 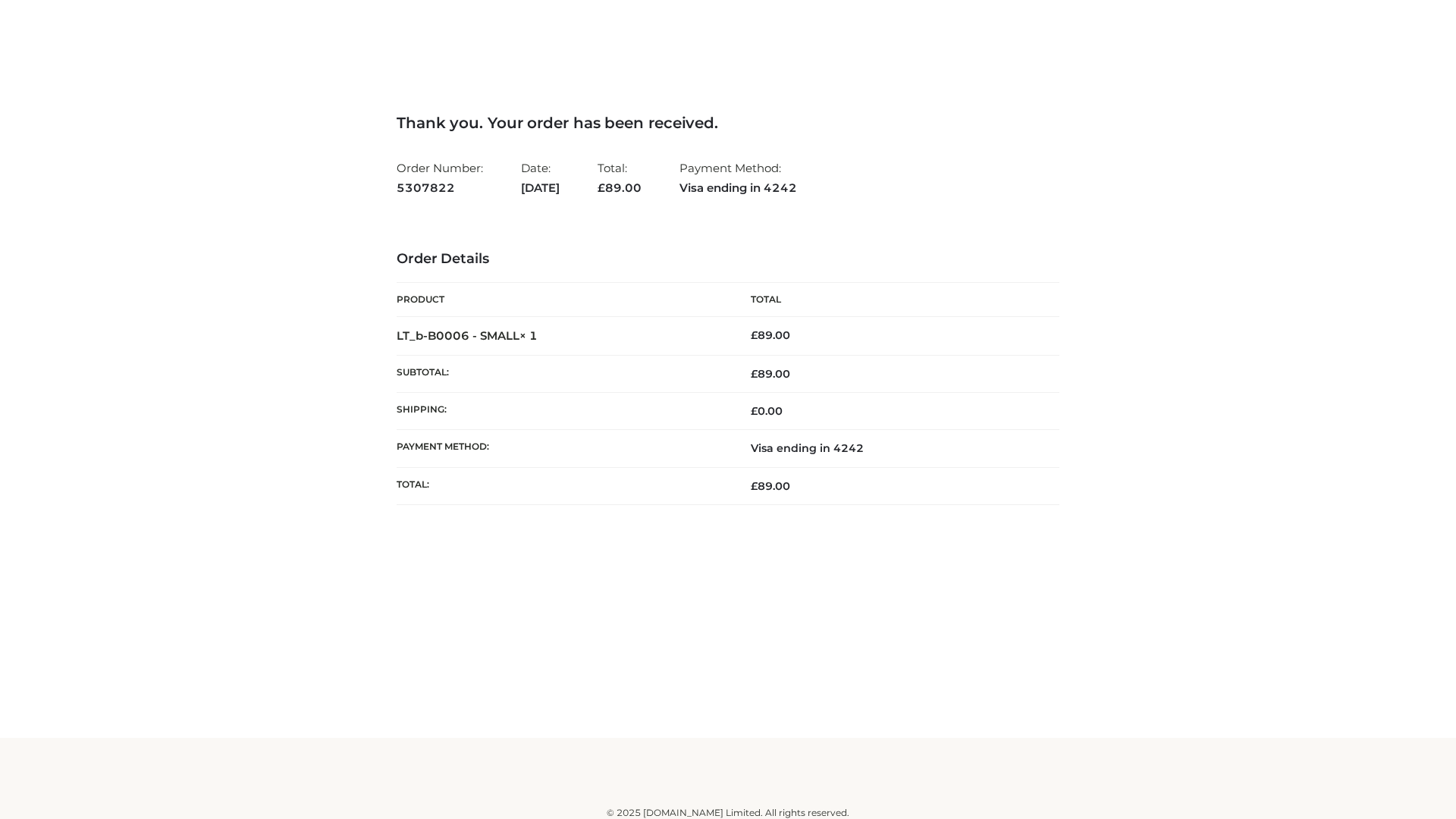 I want to click on strong: LT_b-B0006 - SMALL, so click(x=467, y=336).